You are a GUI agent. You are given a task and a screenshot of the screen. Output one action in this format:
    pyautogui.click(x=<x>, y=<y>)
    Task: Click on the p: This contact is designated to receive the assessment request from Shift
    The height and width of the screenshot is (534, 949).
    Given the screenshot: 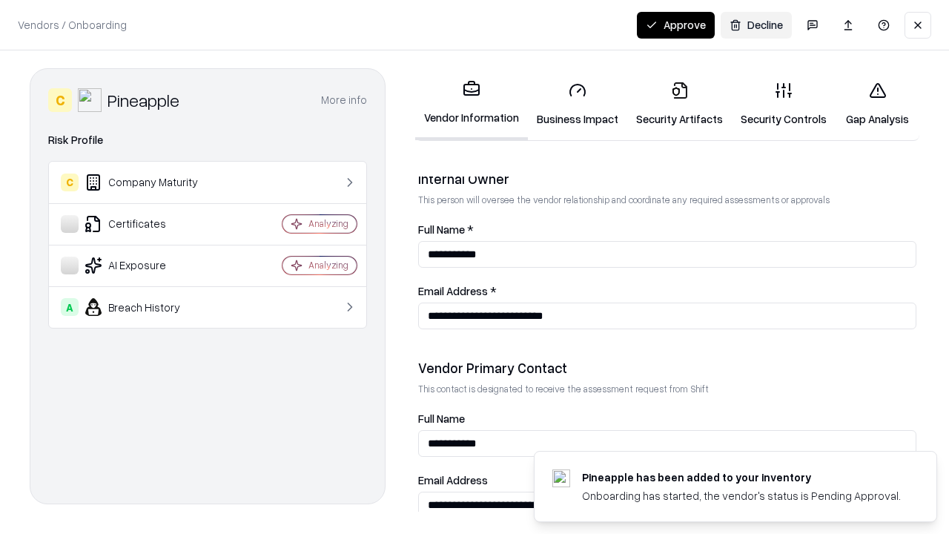 What is the action you would take?
    pyautogui.click(x=667, y=388)
    